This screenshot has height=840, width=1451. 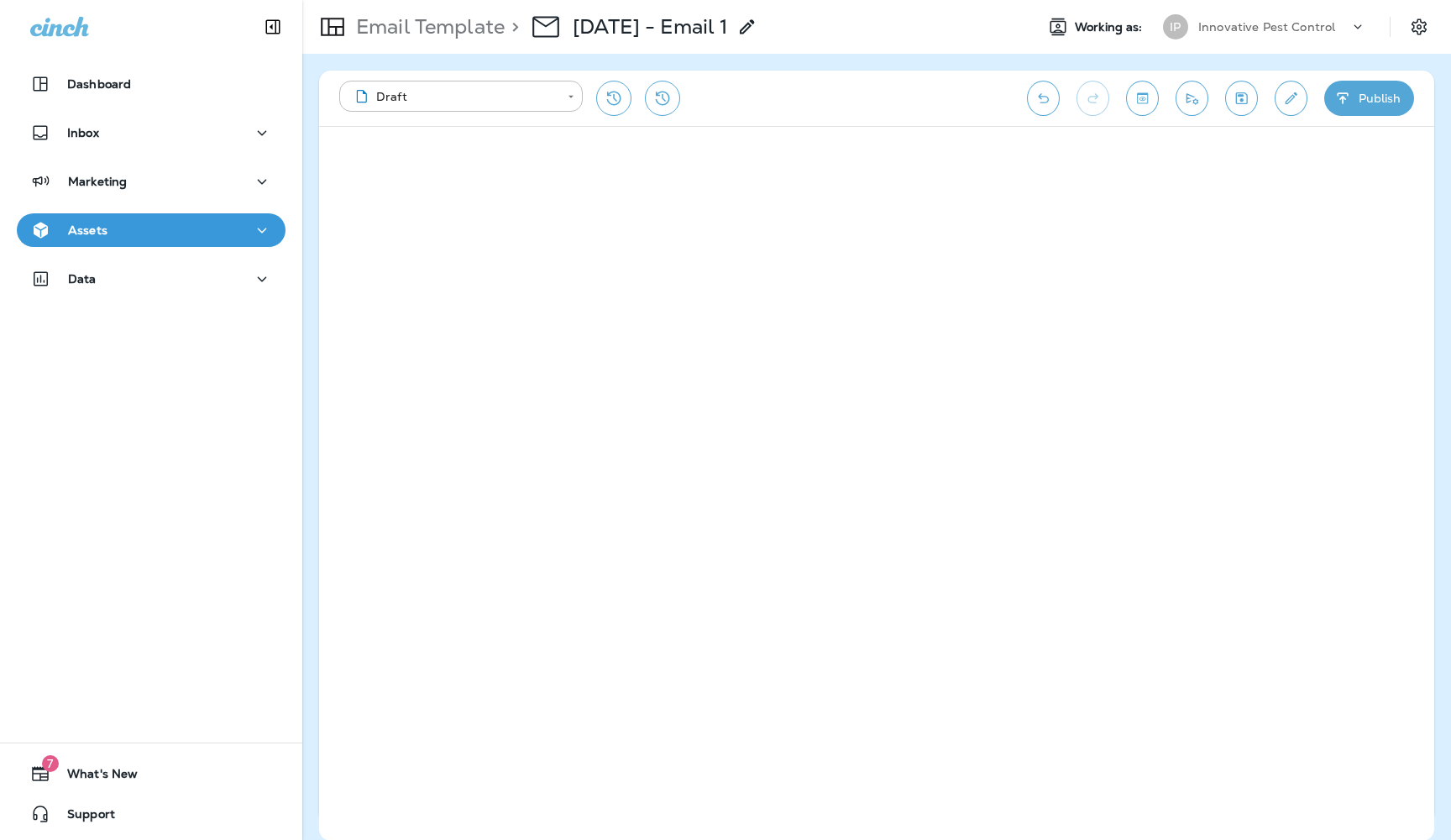 What do you see at coordinates (83, 817) in the screenshot?
I see `span: Support` at bounding box center [83, 817].